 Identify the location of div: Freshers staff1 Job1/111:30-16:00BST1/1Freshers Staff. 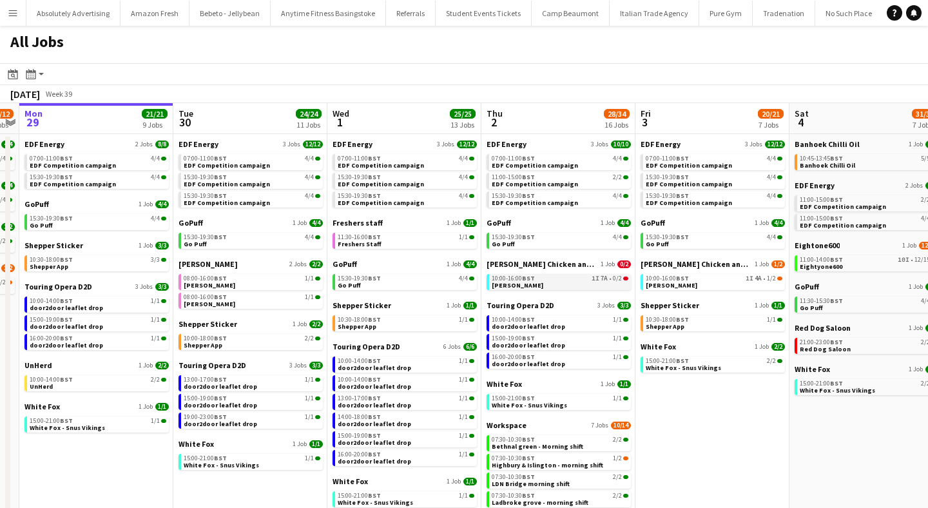
(405, 238).